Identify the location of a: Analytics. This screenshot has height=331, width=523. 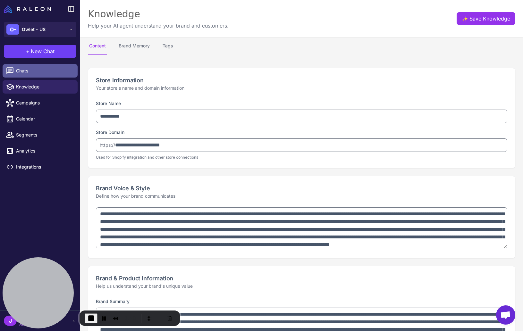
(40, 151).